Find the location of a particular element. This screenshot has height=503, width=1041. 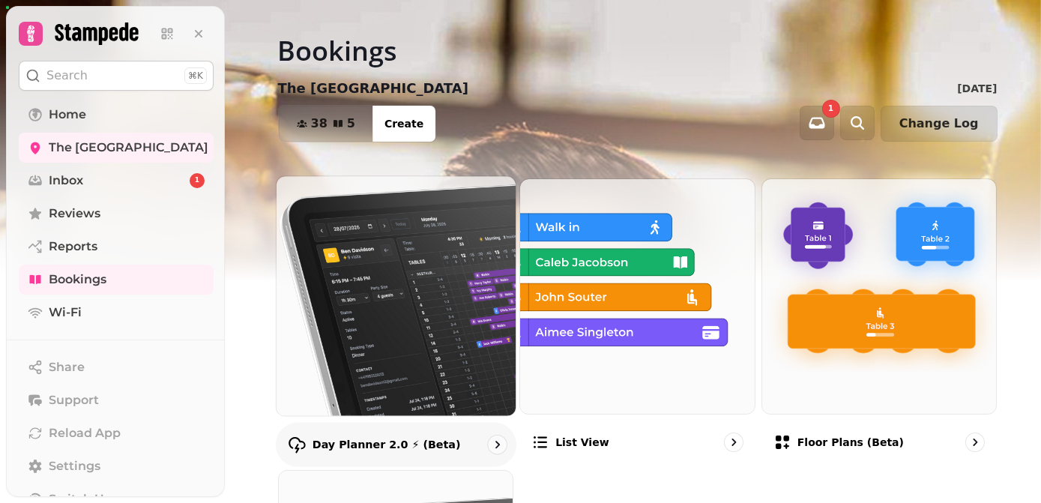

button: Change Log is located at coordinates (939, 124).